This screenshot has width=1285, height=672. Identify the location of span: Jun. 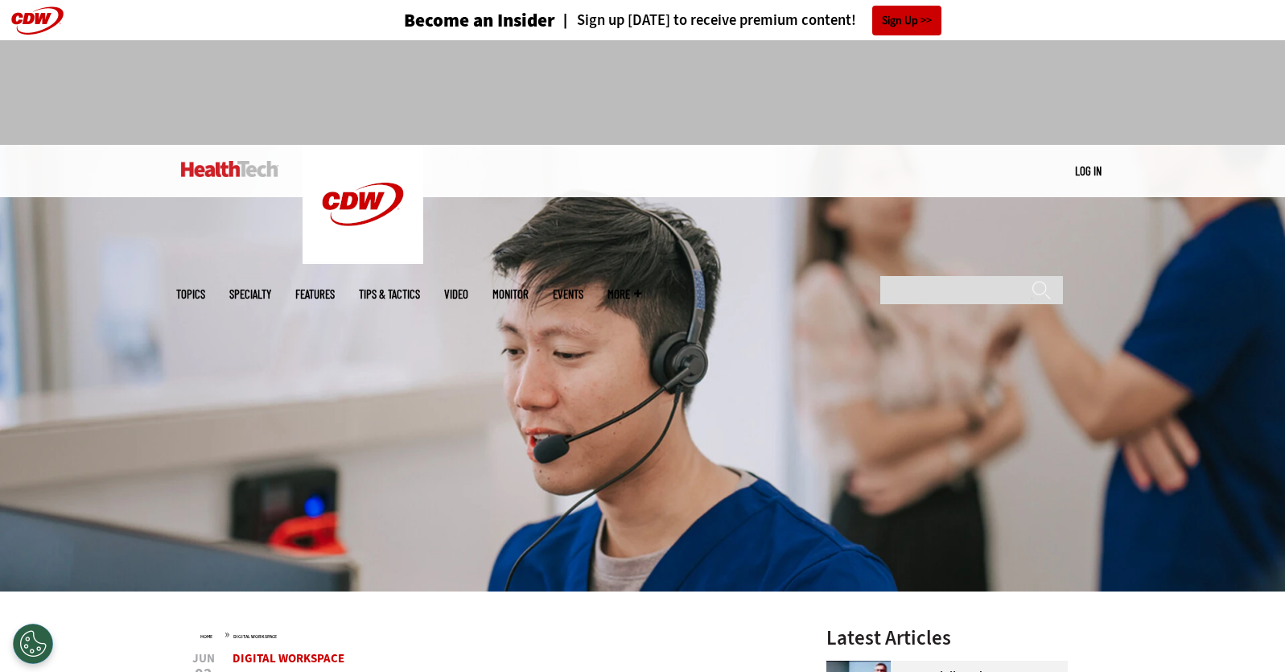
(204, 658).